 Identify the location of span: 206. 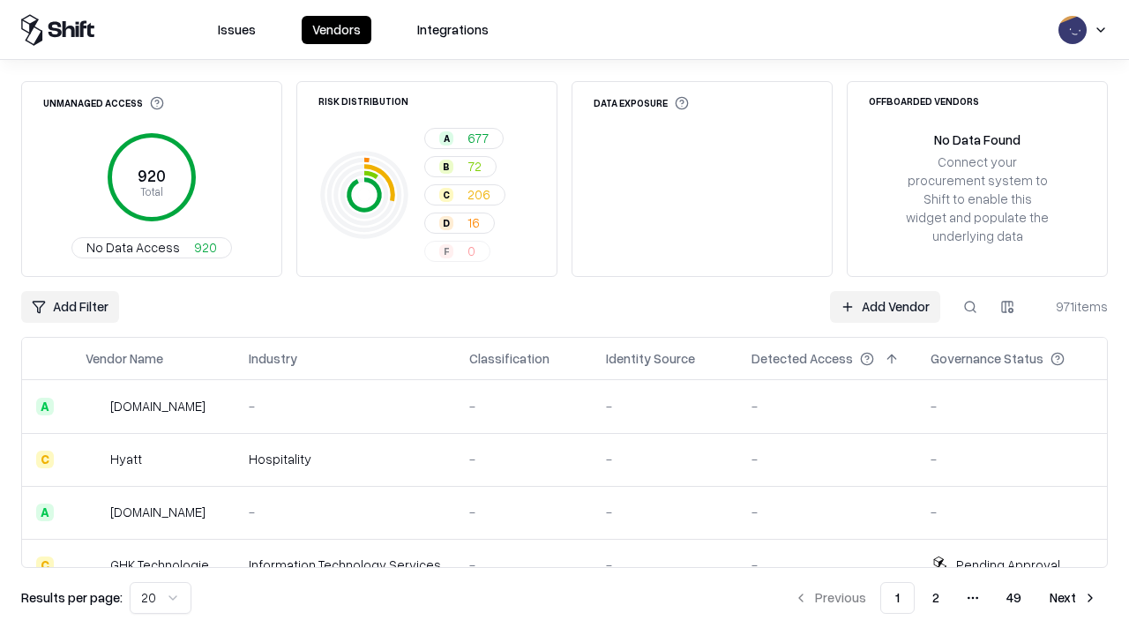
(479, 194).